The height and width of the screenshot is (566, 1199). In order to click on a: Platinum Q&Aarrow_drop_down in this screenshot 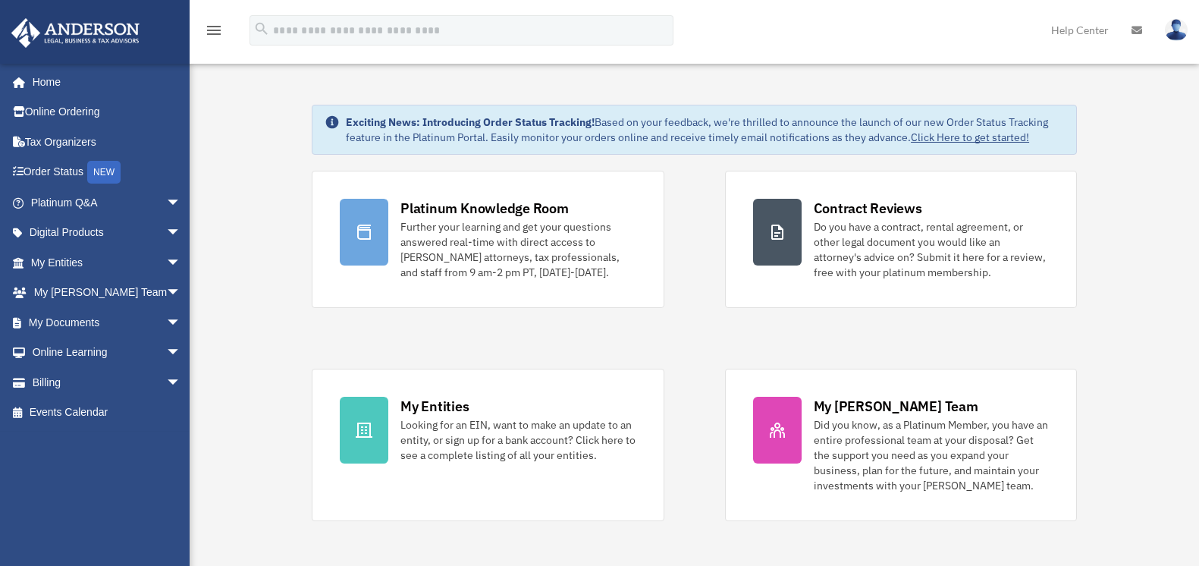, I will do `click(107, 202)`.